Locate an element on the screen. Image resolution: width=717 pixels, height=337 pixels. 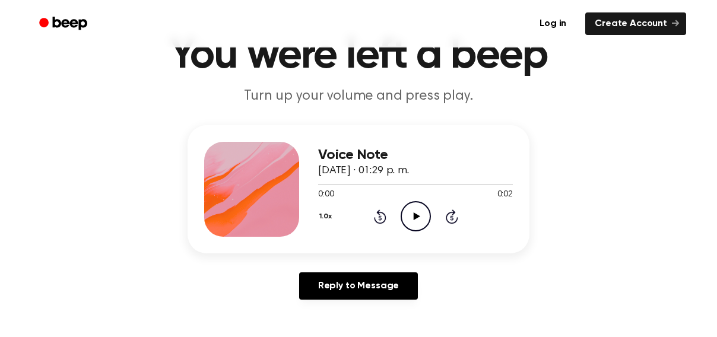
a: Create Account is located at coordinates (636, 24).